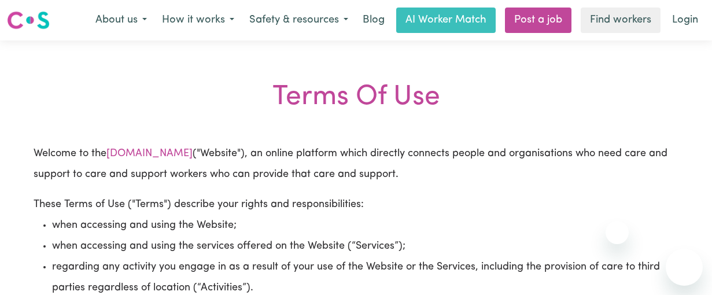 The height and width of the screenshot is (295, 712). I want to click on div: Terms Of Use, so click(355, 98).